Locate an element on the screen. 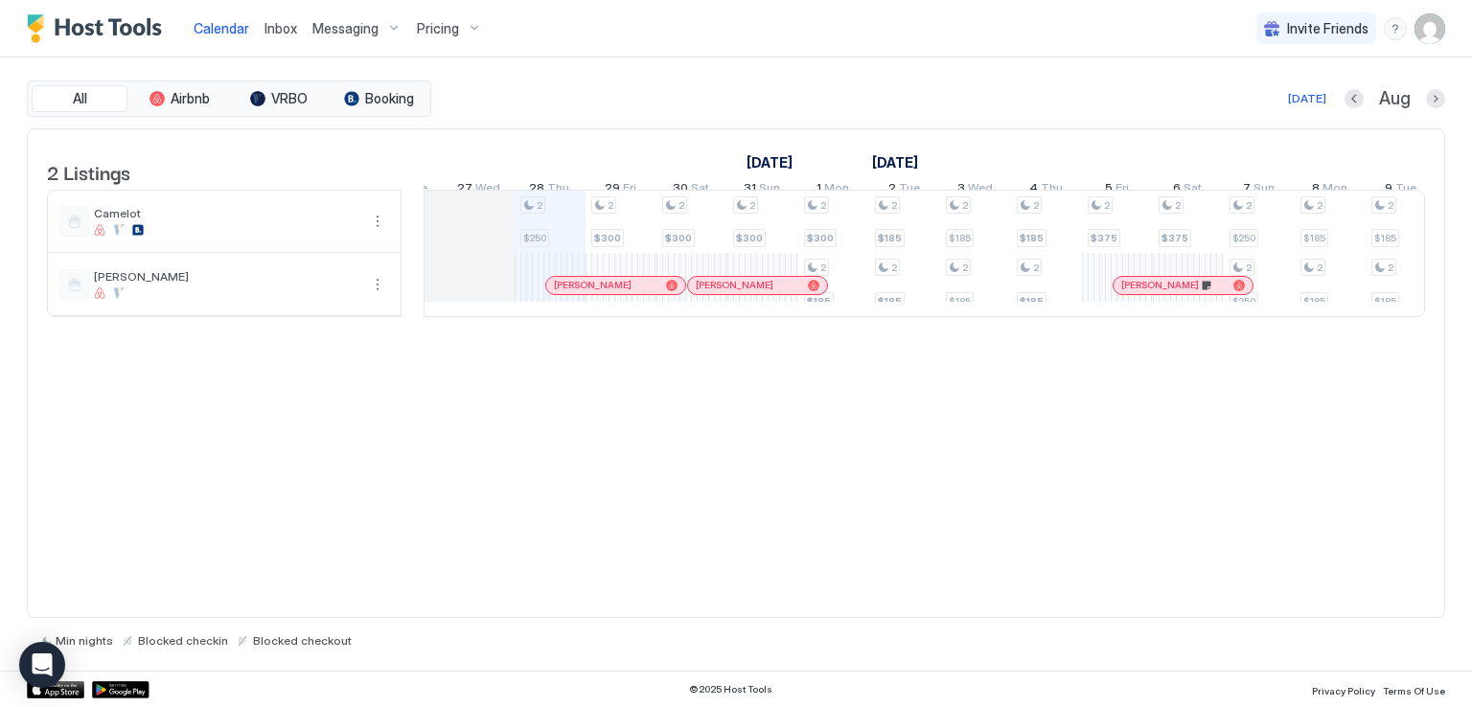  span: Camelot is located at coordinates (226, 213).